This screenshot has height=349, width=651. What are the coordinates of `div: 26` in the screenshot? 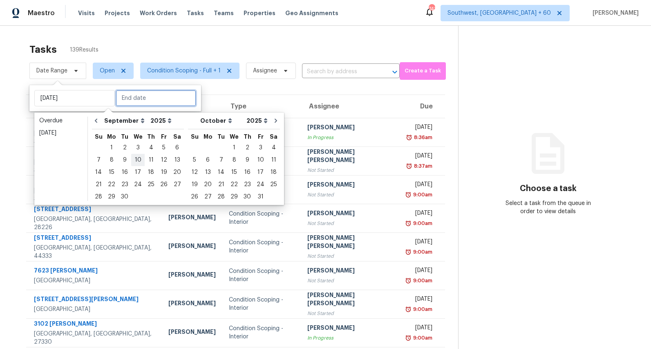 It's located at (195, 197).